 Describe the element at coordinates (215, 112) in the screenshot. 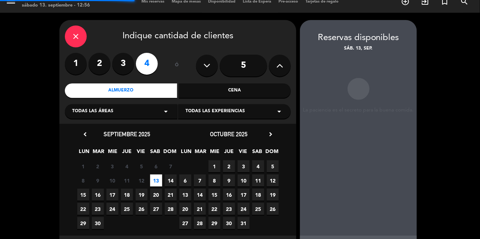

I see `span: Todas las experiencias` at that location.